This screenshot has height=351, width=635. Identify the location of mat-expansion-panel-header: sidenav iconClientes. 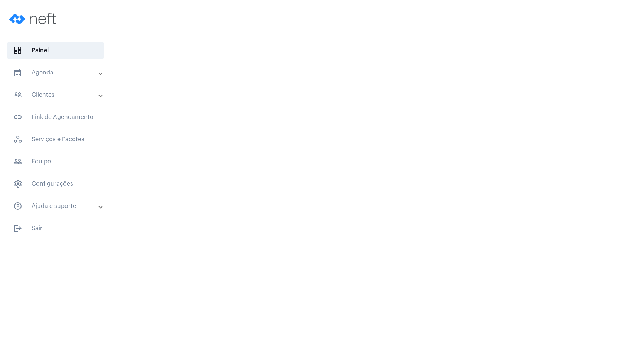
(58, 95).